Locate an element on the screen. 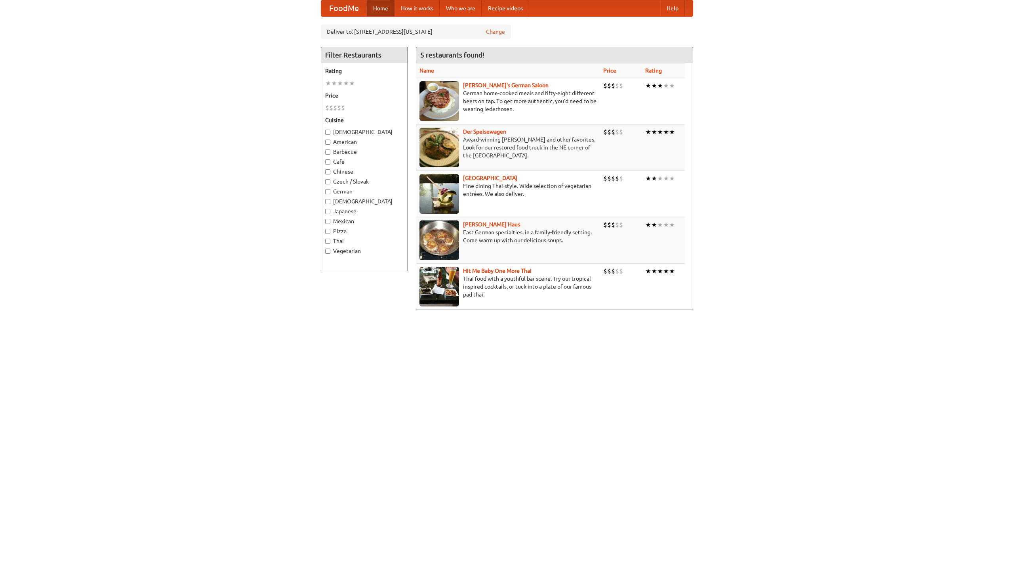 The image size is (1014, 561). a: Hit Me Baby One More Thai is located at coordinates (497, 271).